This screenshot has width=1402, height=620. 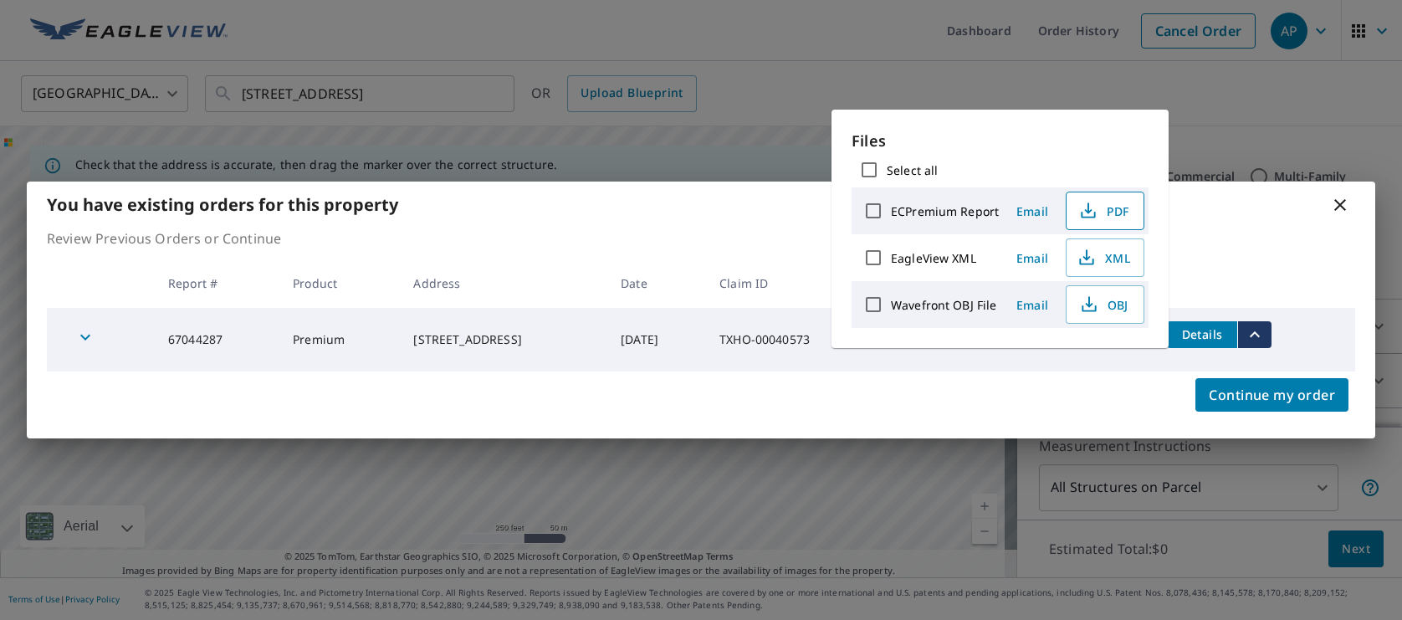 What do you see at coordinates (1000, 141) in the screenshot?
I see `p: Files` at bounding box center [1000, 141].